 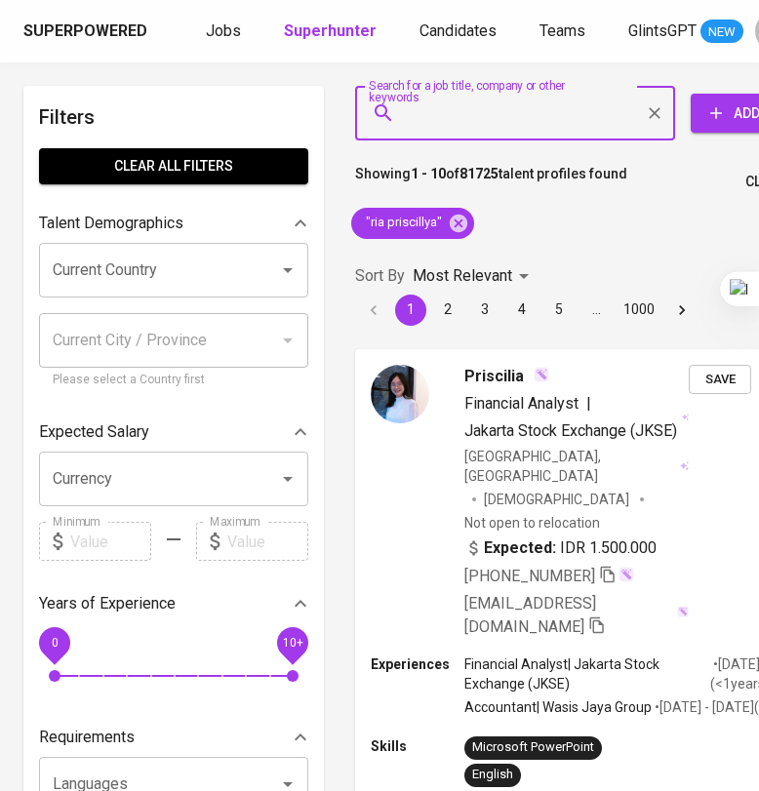 I want to click on button: Go to page 3, so click(x=485, y=310).